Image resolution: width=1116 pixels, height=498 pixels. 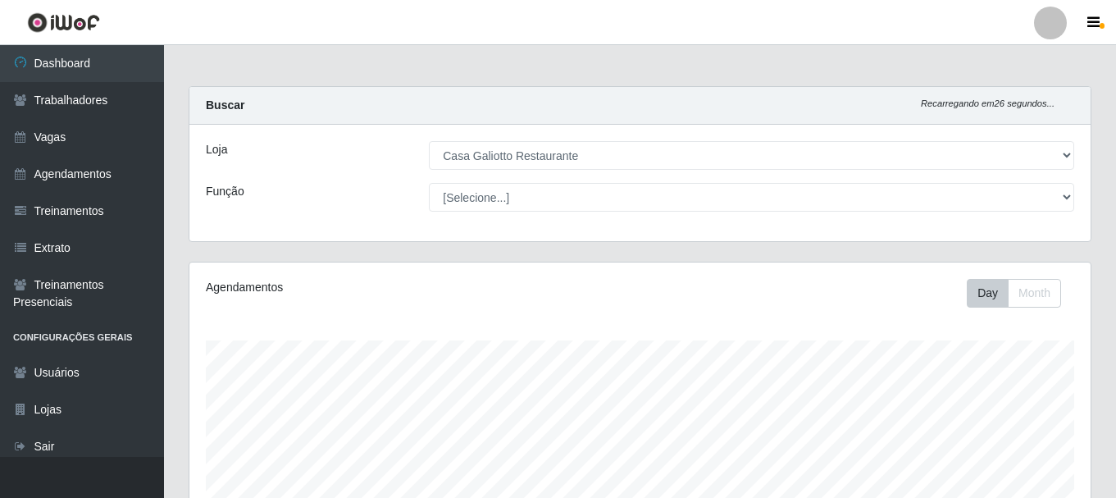 I want to click on div: Agendamentos, so click(x=380, y=287).